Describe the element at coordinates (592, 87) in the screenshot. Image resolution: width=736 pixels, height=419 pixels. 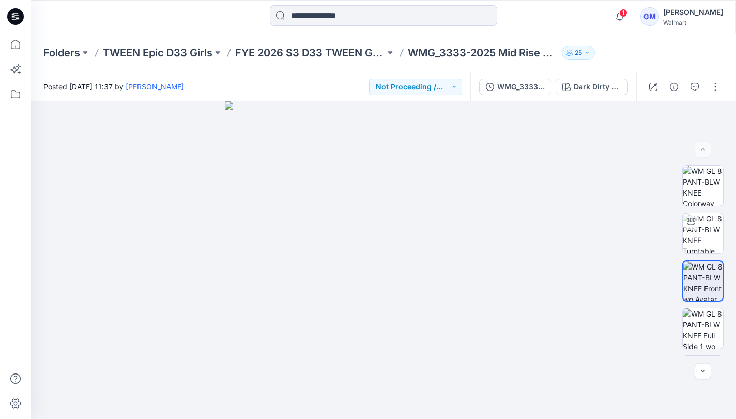
I see `button: Dark Dirty Wash` at that location.